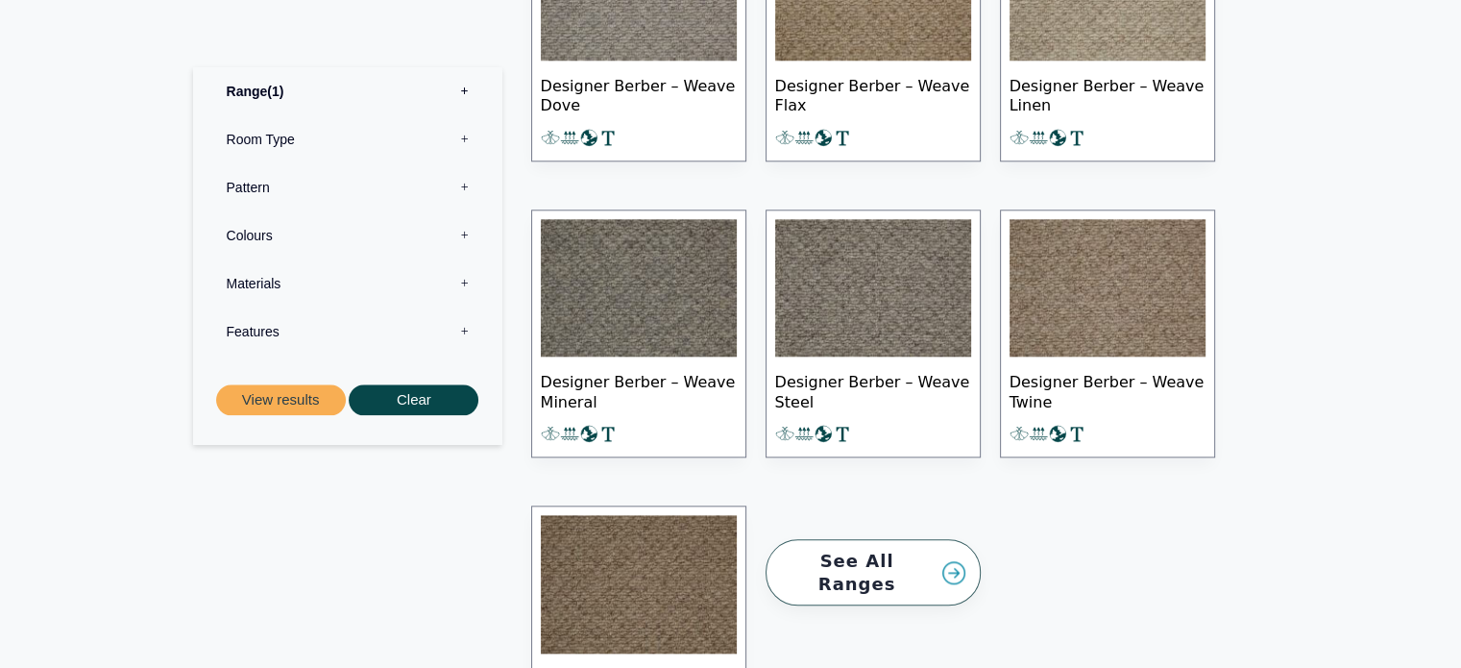 The image size is (1461, 668). What do you see at coordinates (413, 400) in the screenshot?
I see `button: Clear` at bounding box center [413, 400].